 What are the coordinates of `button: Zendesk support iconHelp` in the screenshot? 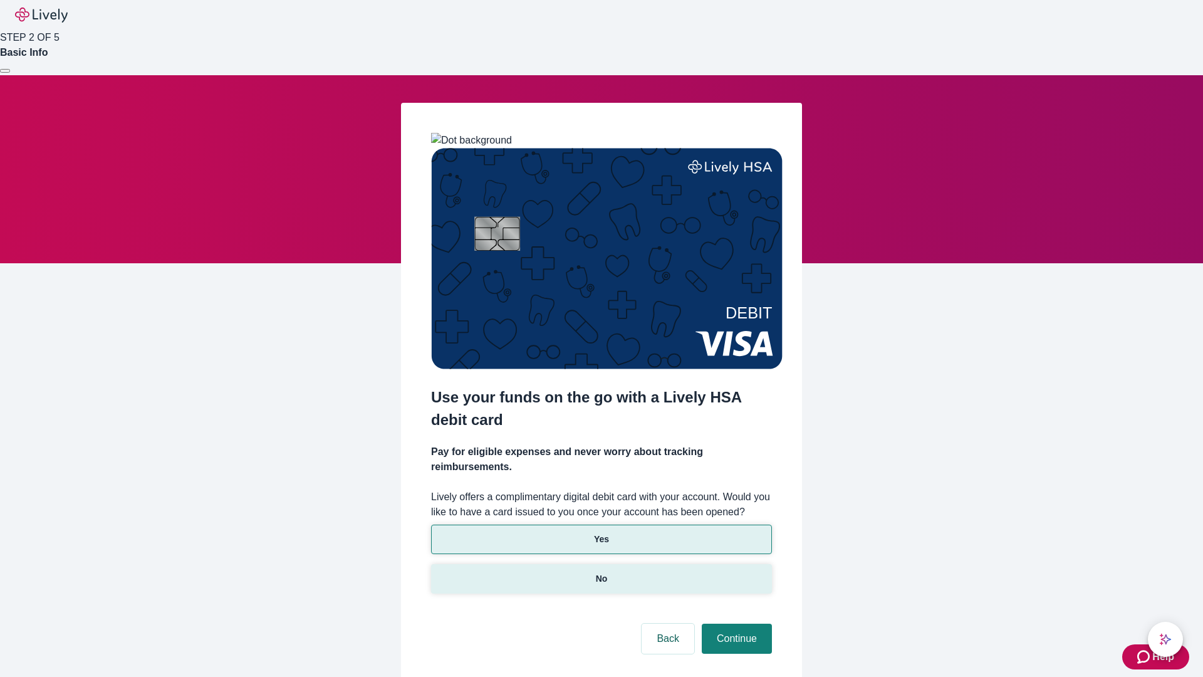 It's located at (1156, 657).